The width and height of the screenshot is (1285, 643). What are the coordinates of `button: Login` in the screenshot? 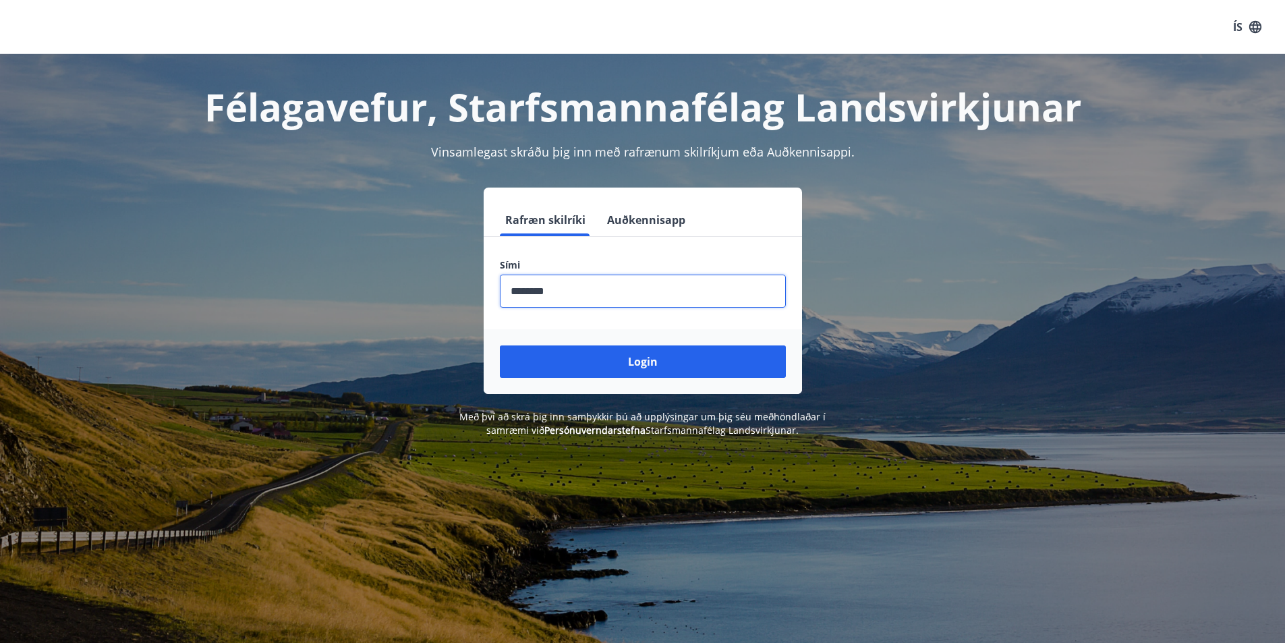 It's located at (643, 362).